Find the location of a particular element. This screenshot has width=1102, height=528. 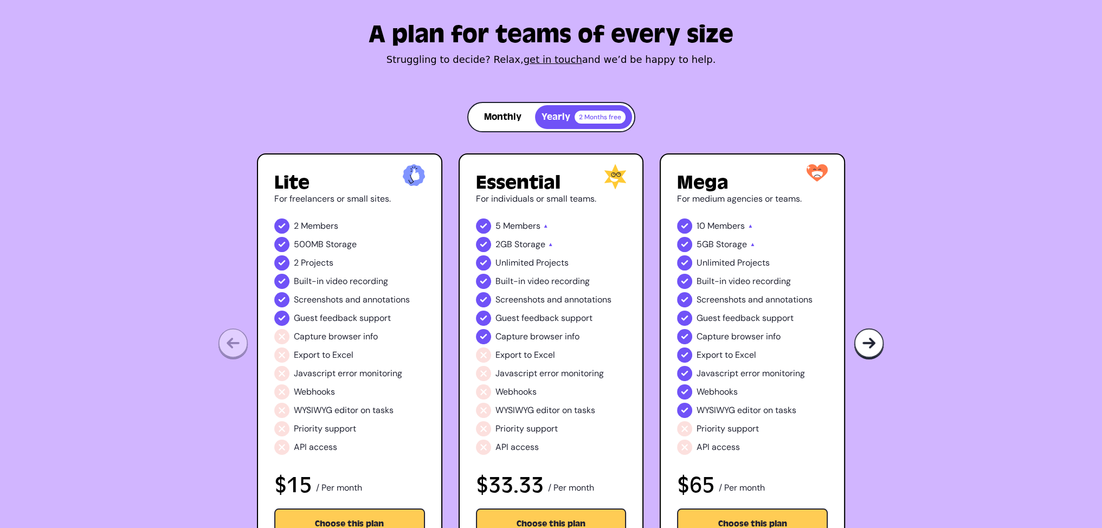

span: 5 is located at coordinates (498, 226).